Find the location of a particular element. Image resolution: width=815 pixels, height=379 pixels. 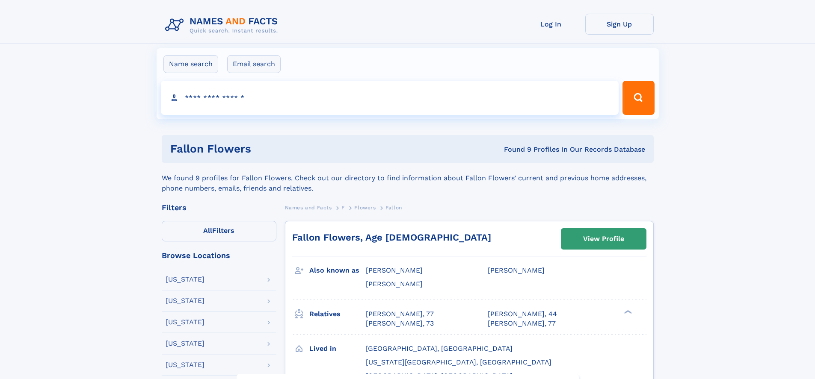

h3: Also known as is located at coordinates (337, 271).